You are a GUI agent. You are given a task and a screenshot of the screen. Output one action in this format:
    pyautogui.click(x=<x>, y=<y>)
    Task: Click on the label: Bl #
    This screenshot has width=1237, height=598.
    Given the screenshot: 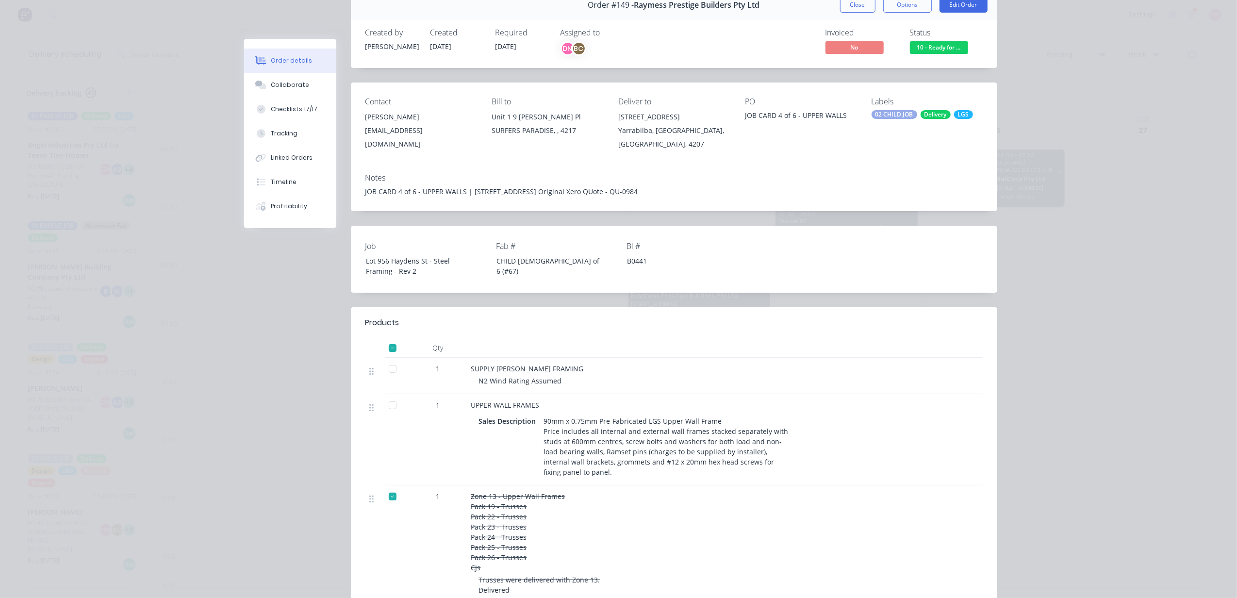 What is the action you would take?
    pyautogui.click(x=687, y=246)
    